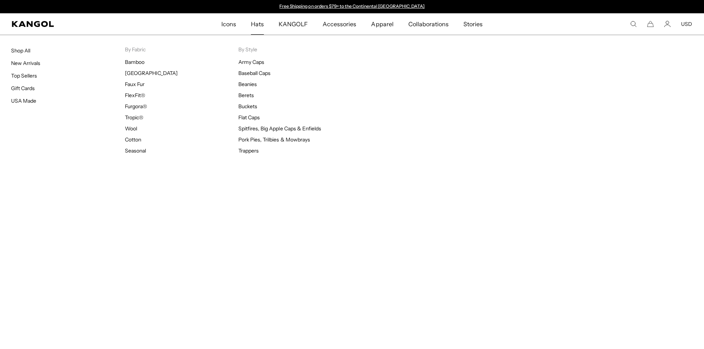 The height and width of the screenshot is (349, 704). Describe the element at coordinates (428, 24) in the screenshot. I see `a: Collaborations` at that location.